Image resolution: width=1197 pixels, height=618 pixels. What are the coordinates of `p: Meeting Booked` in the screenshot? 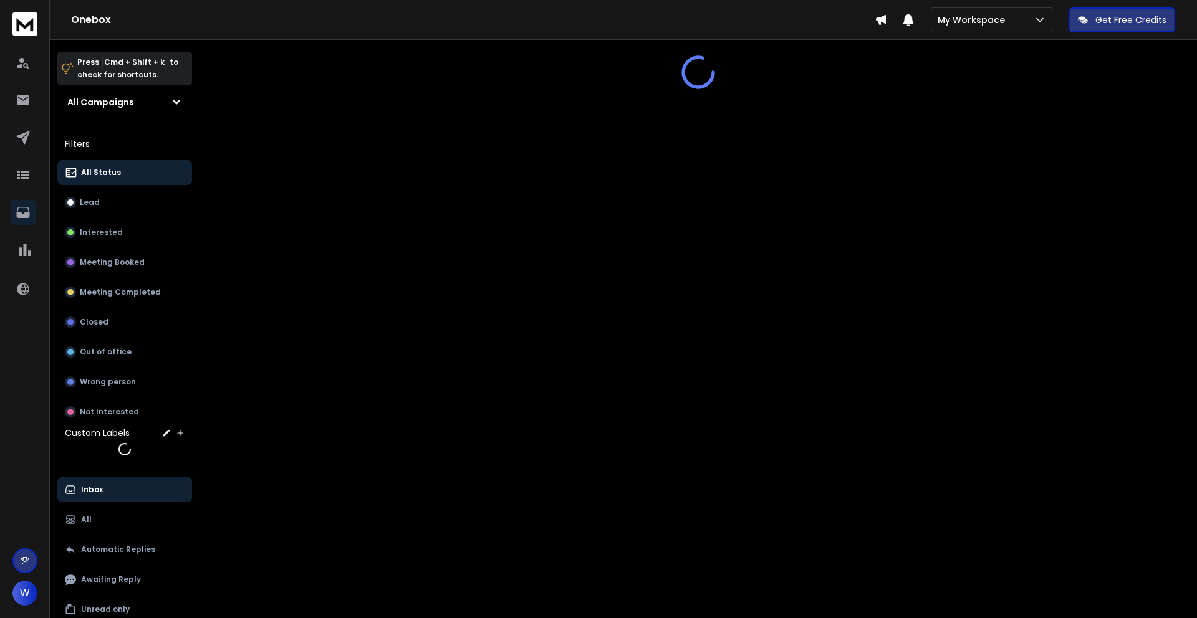 It's located at (112, 262).